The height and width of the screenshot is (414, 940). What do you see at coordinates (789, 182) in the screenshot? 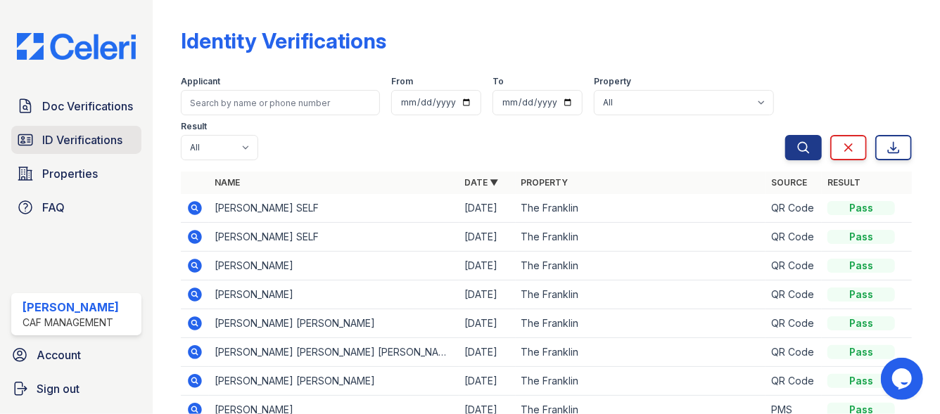
I see `a: Source` at bounding box center [789, 182].